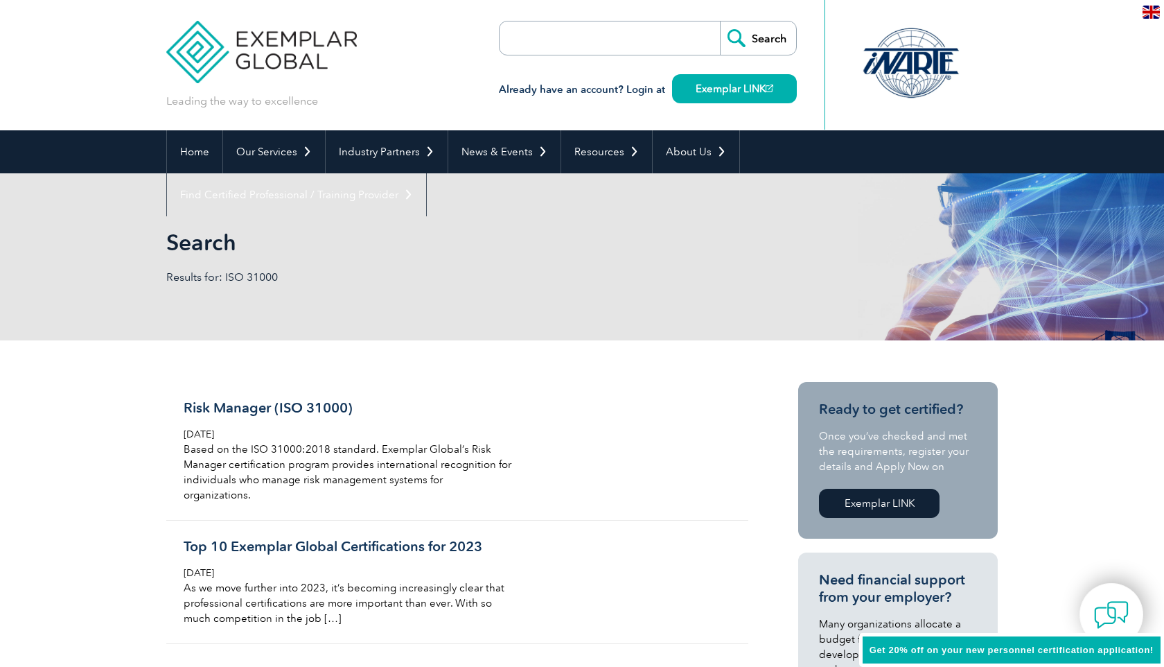  I want to click on h1: Search, so click(433, 242).